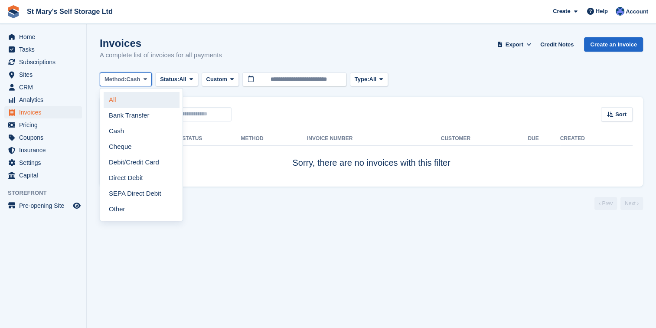 This screenshot has width=656, height=328. Describe the element at coordinates (484, 139) in the screenshot. I see `th: Customer` at that location.